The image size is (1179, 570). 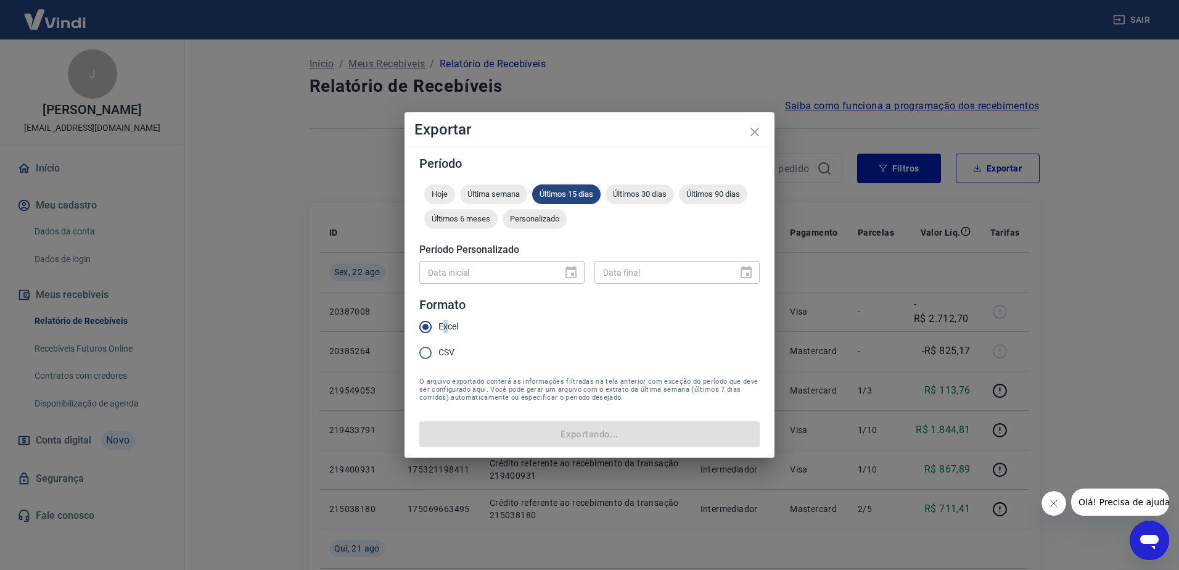 I want to click on button: close, so click(x=755, y=132).